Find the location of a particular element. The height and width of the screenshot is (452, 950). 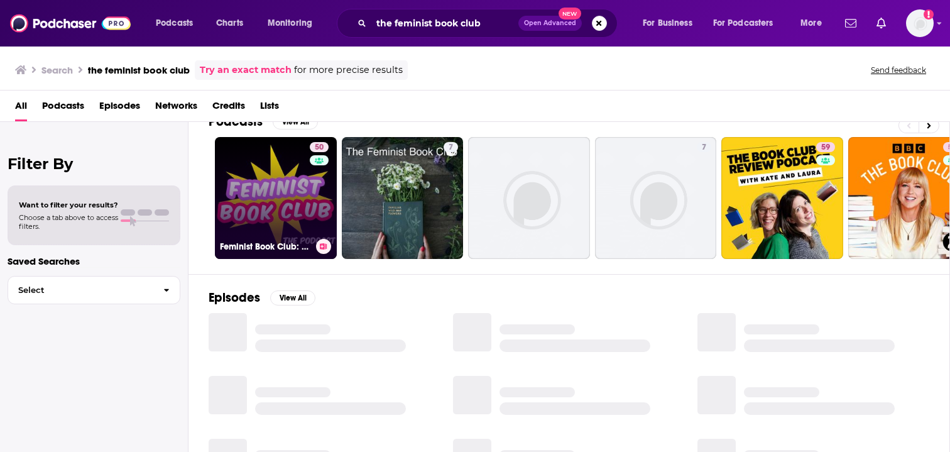

span: For Podcasters is located at coordinates (743, 23).